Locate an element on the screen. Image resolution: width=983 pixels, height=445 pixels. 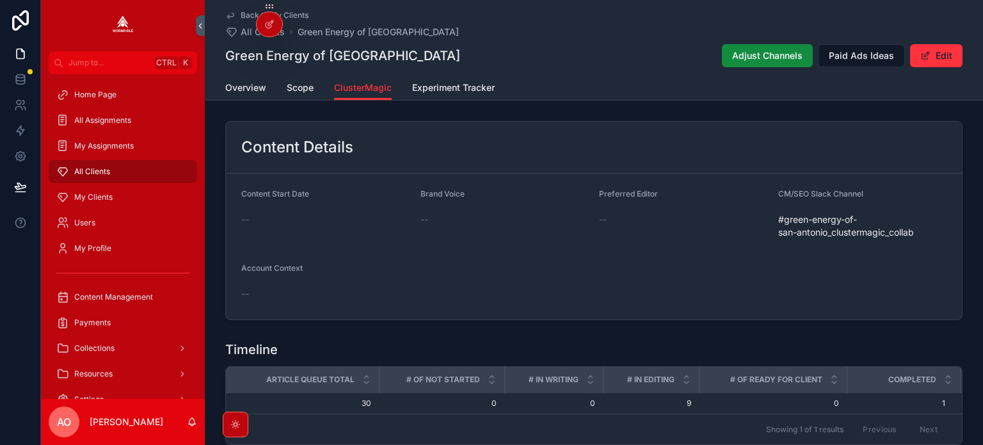
button: Paid Ads Ideas is located at coordinates (861, 56).